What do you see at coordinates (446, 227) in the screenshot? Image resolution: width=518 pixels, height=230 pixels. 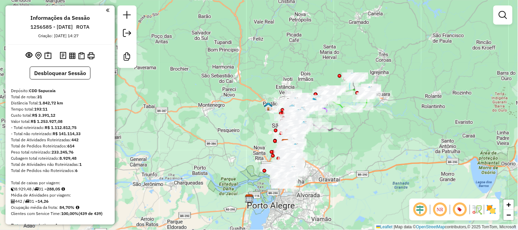 I see `div: Map data © contributors,© 2025 TomTom, Microsoft` at bounding box center [446, 227].